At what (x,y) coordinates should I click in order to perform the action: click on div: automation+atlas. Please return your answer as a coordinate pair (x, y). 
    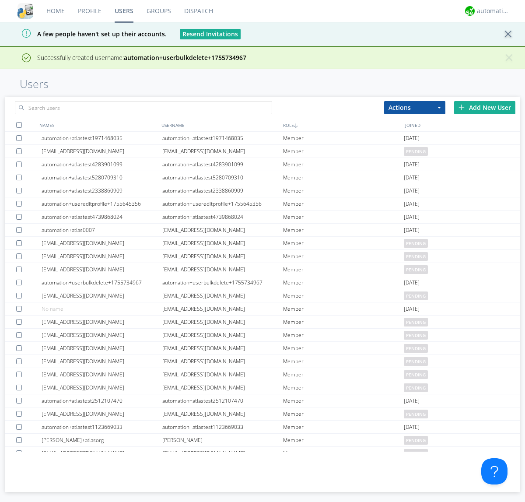
    Looking at the image, I should click on (493, 11).